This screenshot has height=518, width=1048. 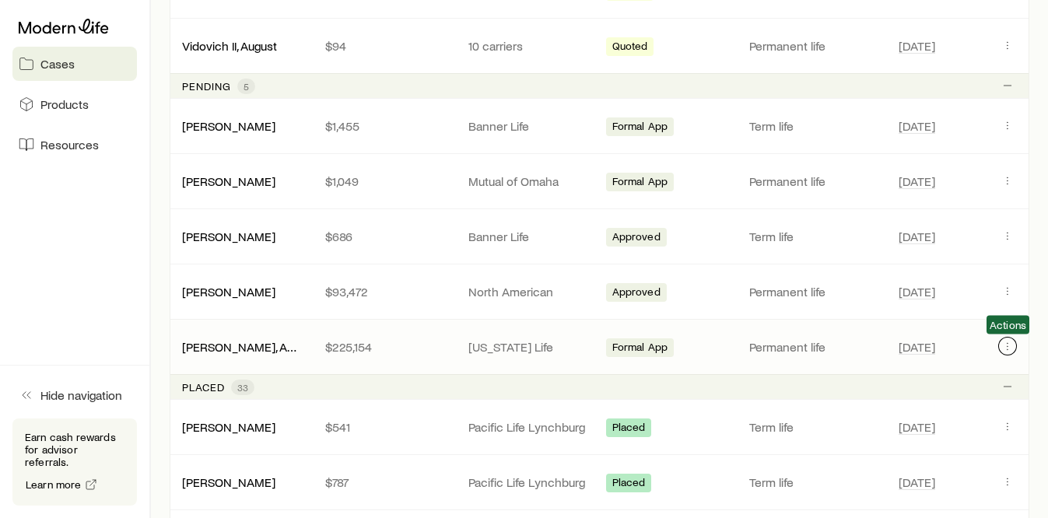 I want to click on p: 10 carriers, so click(x=528, y=46).